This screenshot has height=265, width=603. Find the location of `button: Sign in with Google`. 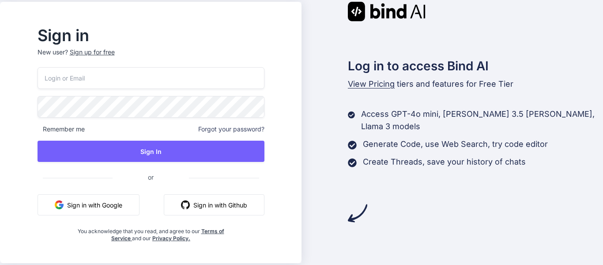

button: Sign in with Google is located at coordinates (88, 204).